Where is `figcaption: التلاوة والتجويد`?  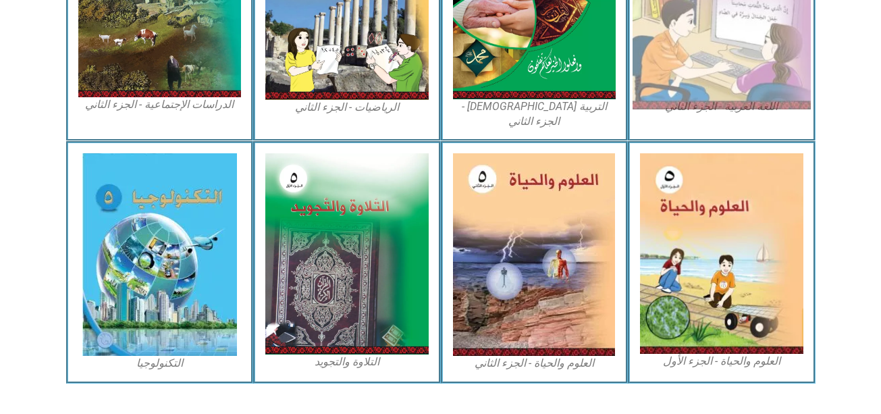
figcaption: التلاوة والتجويد is located at coordinates (347, 362).